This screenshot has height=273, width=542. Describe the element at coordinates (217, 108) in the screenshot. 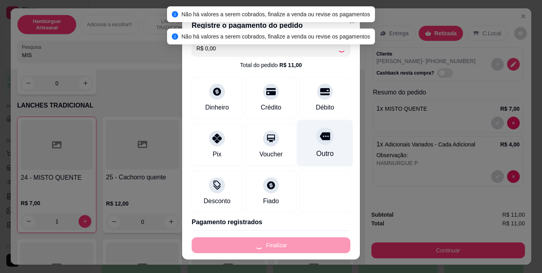

I see `div: Dinheiro` at that location.